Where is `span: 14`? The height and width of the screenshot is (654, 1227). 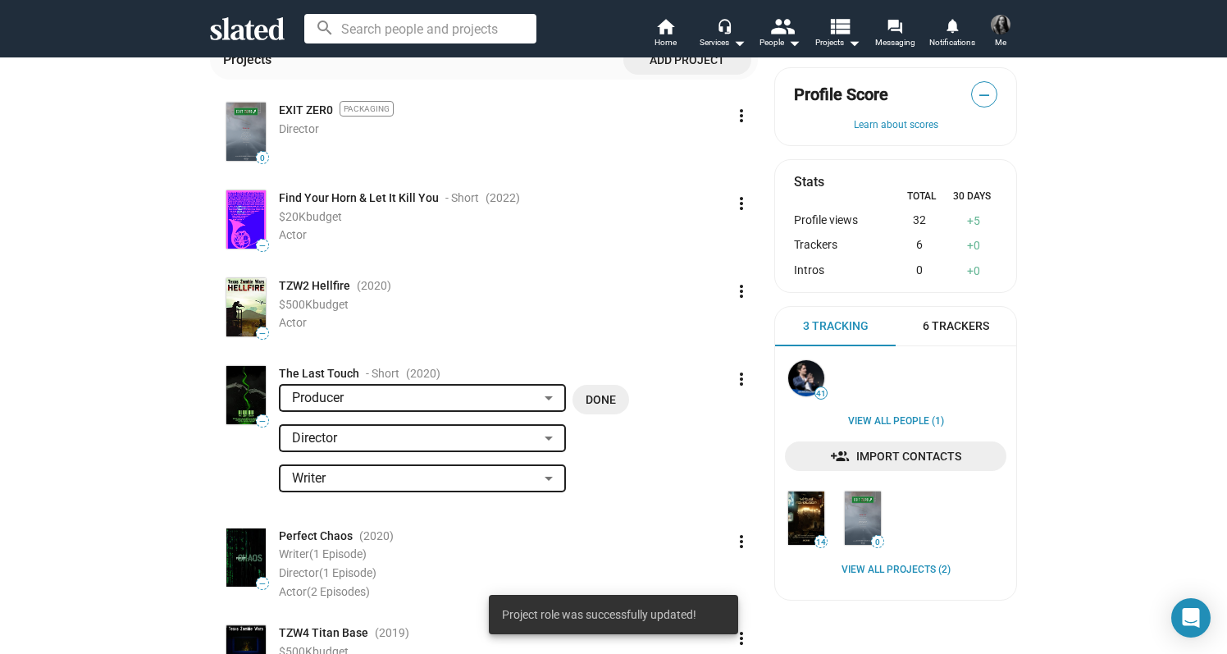 span: 14 is located at coordinates (821, 542).